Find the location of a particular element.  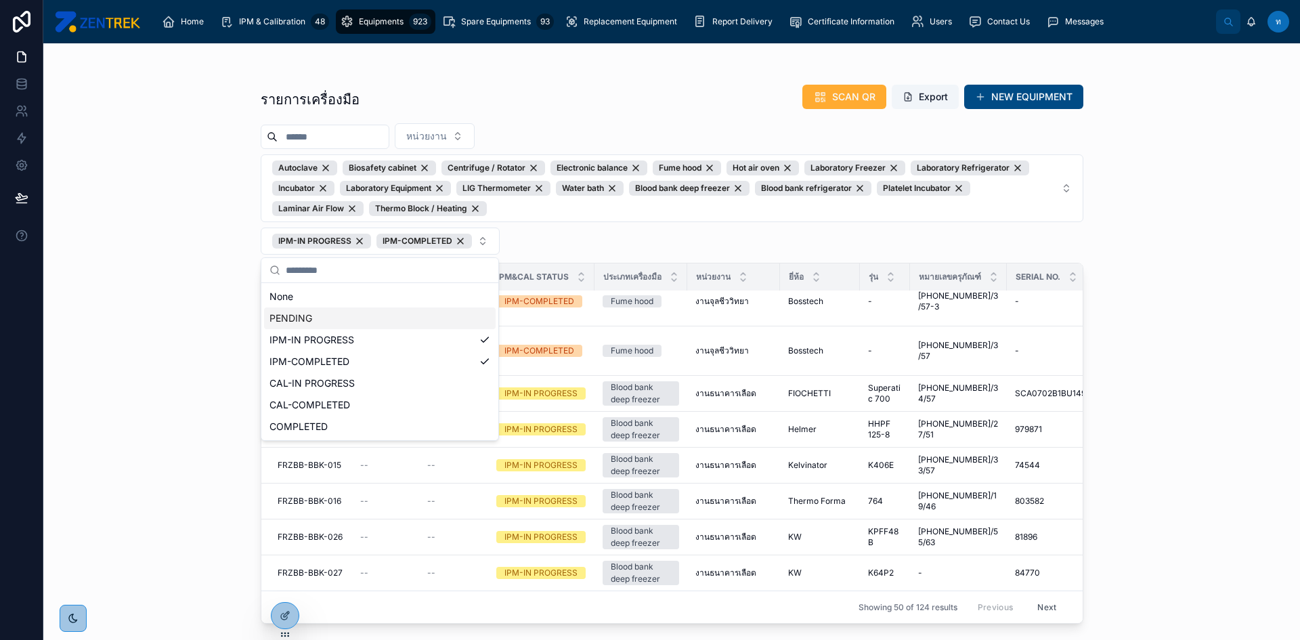

div: Hot air oven is located at coordinates (763, 168).